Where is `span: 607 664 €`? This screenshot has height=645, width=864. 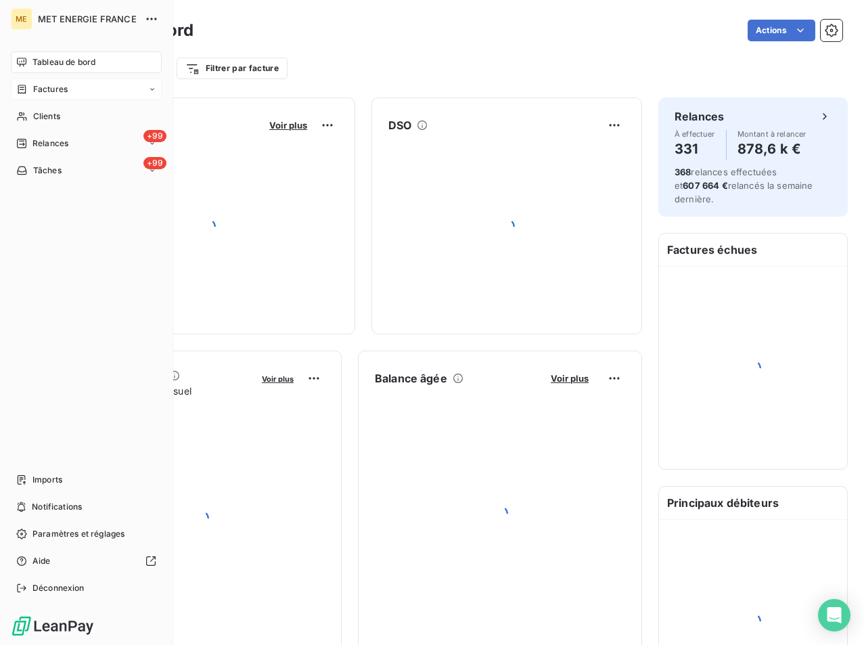
span: 607 664 € is located at coordinates (705, 185).